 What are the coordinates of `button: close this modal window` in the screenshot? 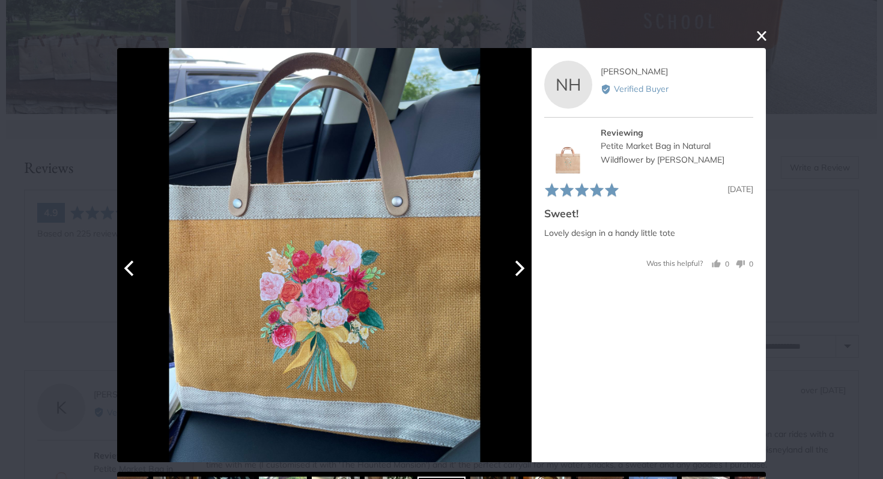 It's located at (761, 36).